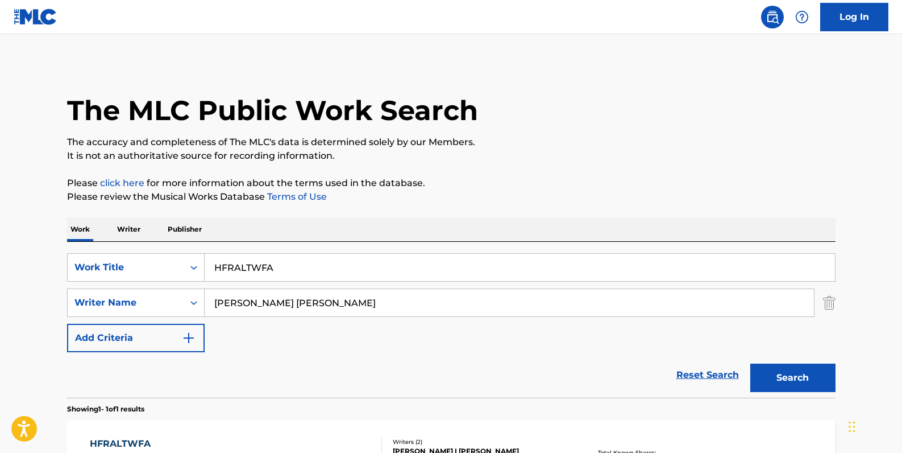 The image size is (902, 453). Describe the element at coordinates (106, 409) in the screenshot. I see `p: Showing 1 - 1 of 1 results` at that location.